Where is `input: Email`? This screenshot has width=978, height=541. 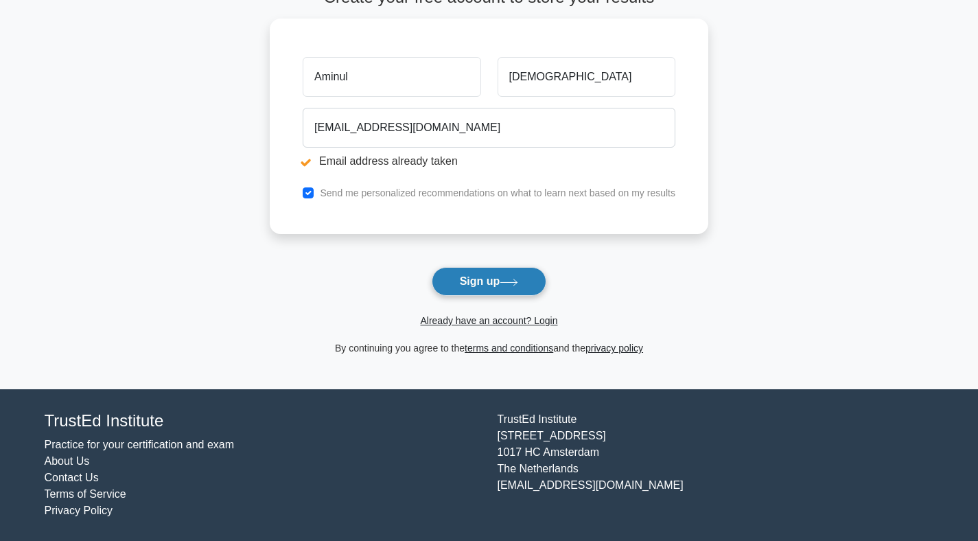 input: Email is located at coordinates (489, 128).